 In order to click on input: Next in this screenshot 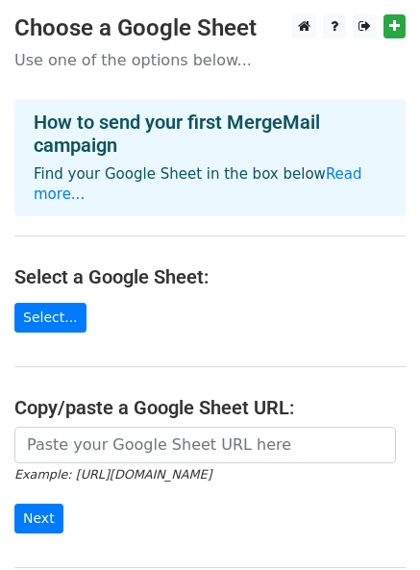, I will do `click(38, 518)`.